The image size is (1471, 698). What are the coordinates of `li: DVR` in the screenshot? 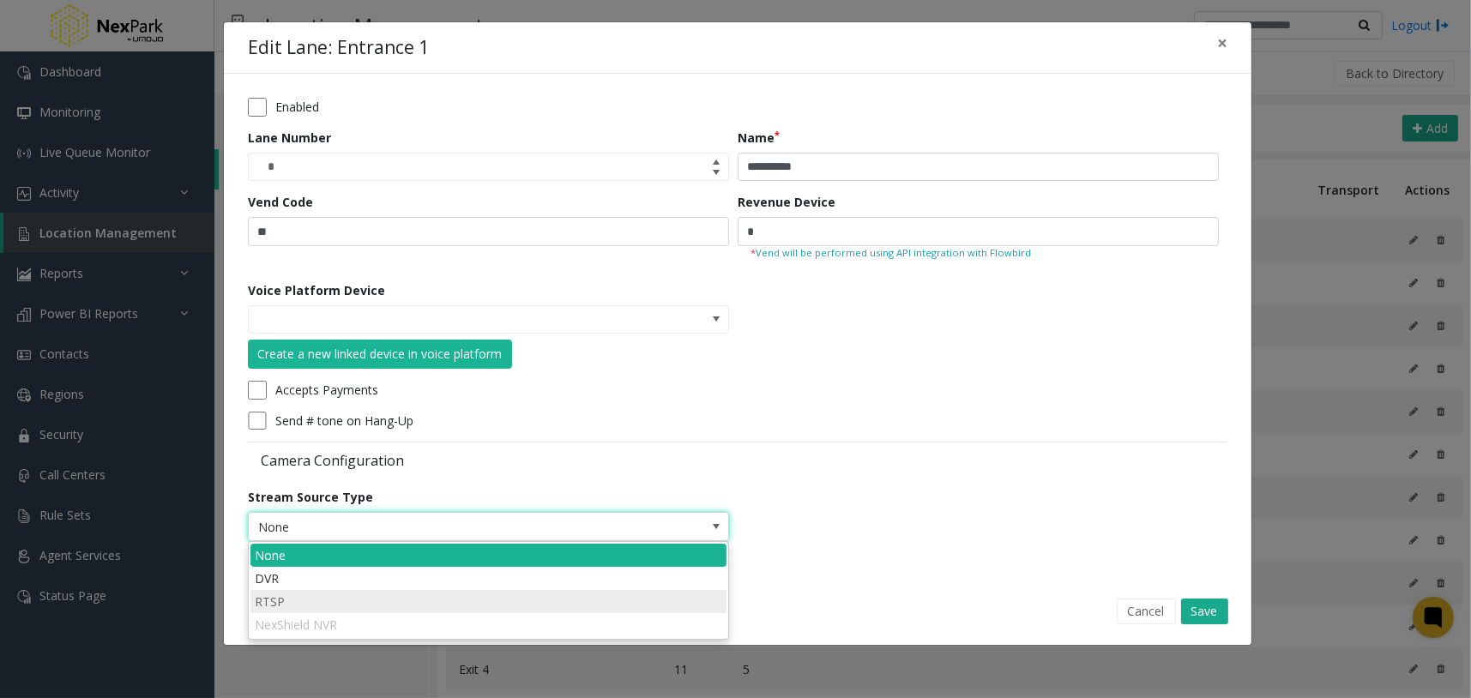 It's located at (488, 578).